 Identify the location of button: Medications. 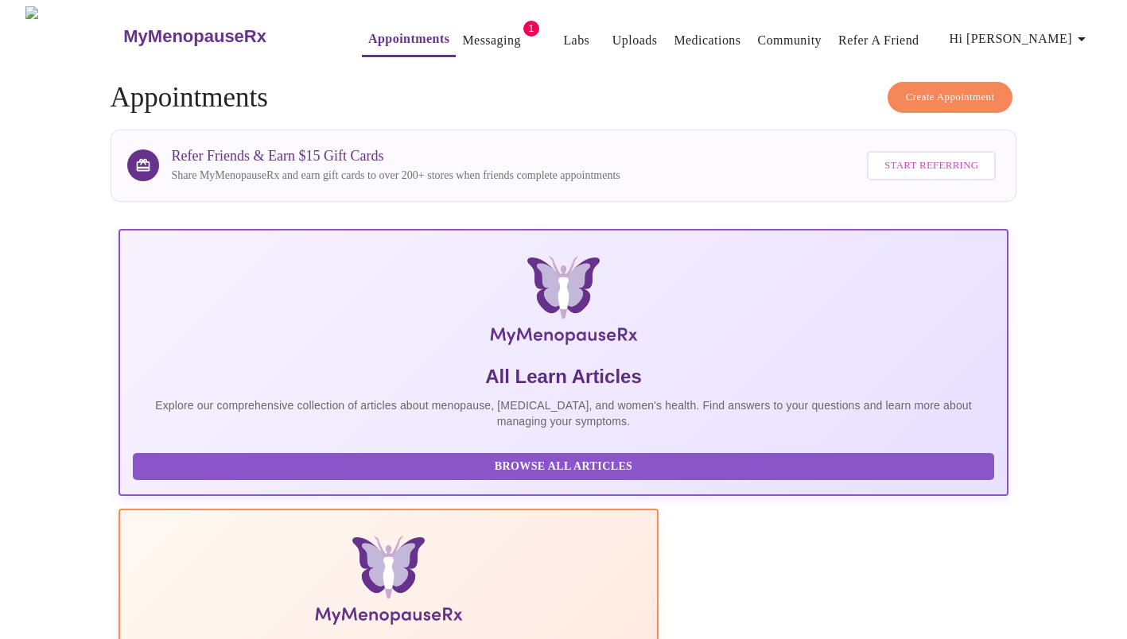
(707, 41).